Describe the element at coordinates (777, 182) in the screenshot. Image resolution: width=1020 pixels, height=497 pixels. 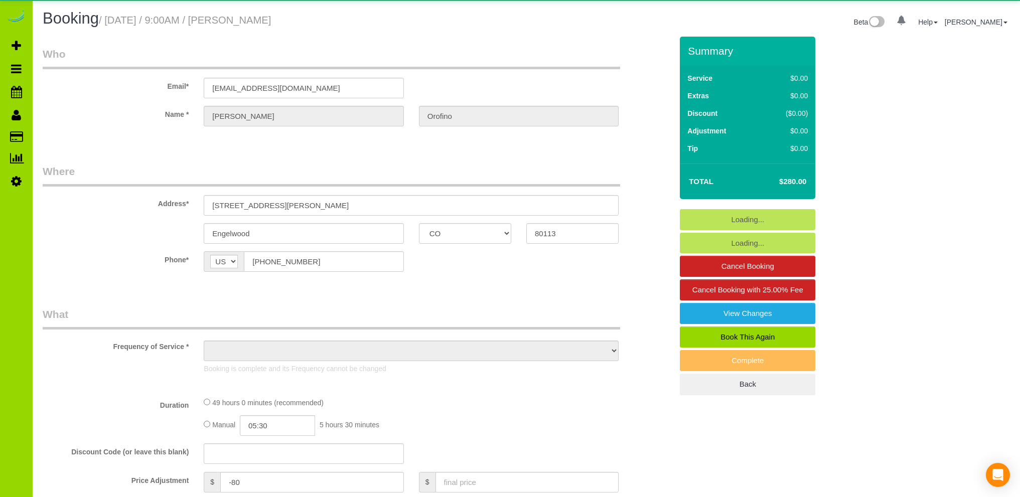
I see `h4: $280.00` at that location.